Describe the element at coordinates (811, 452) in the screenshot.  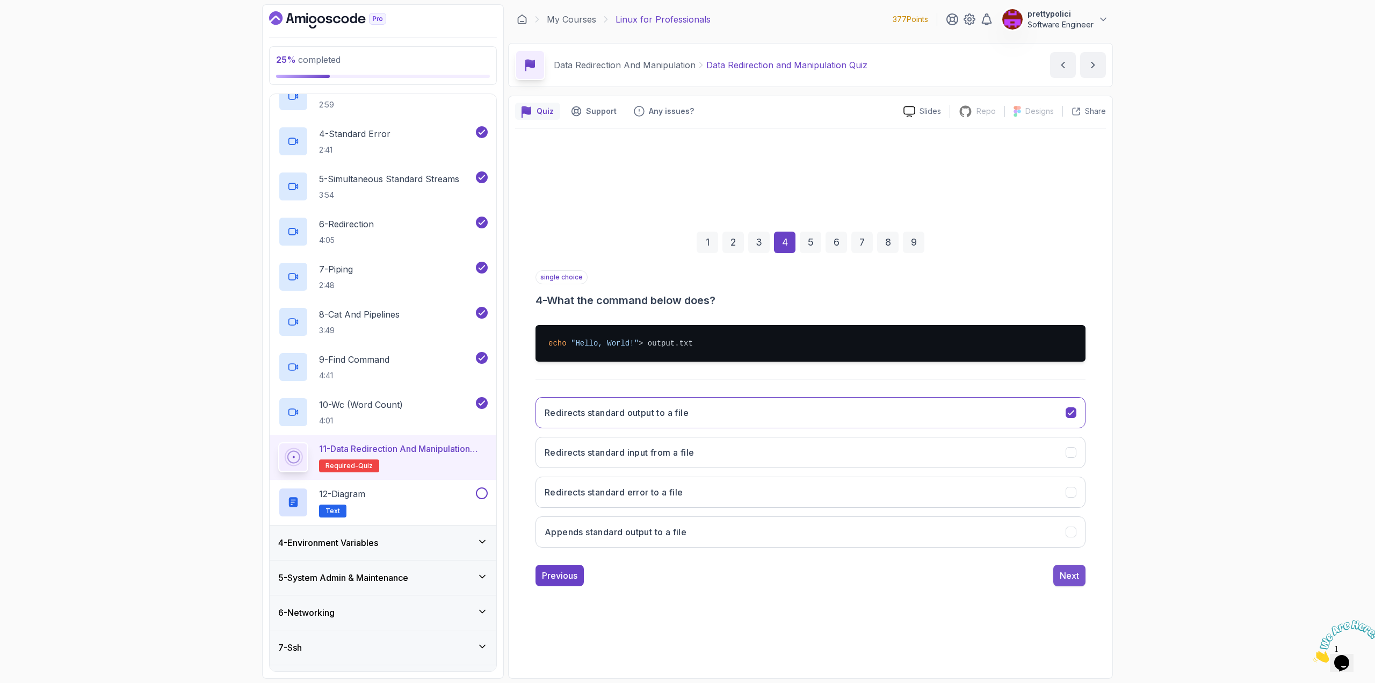
I see `button: Redirects standard input from a file` at that location.